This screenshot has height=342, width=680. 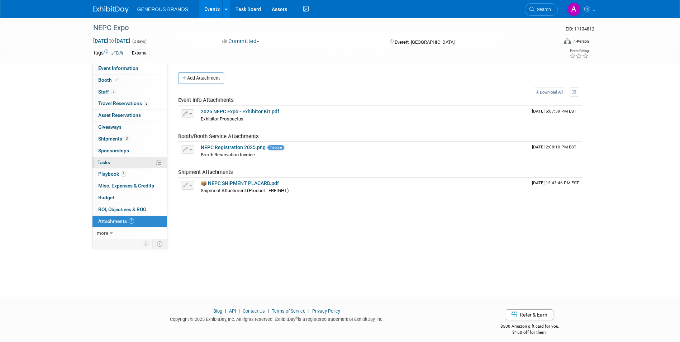 What do you see at coordinates (130, 222) in the screenshot?
I see `a: Attachments3` at bounding box center [130, 222].